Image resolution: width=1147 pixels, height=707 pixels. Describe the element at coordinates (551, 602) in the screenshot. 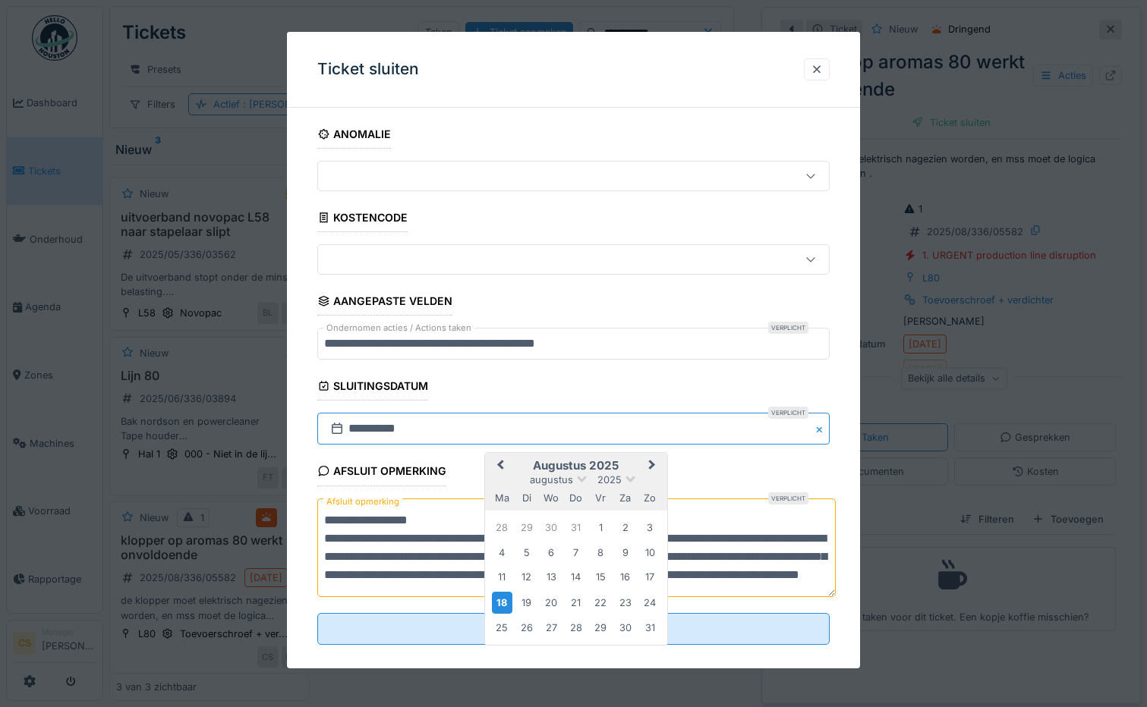

I see `div: Choose woensdag 20 augustus 2025` at that location.